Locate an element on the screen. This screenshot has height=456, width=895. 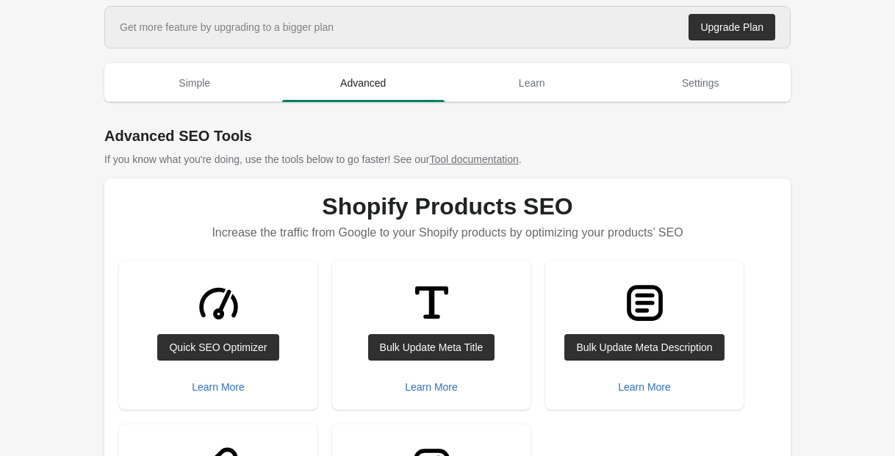
button: Advanced is located at coordinates (364, 83).